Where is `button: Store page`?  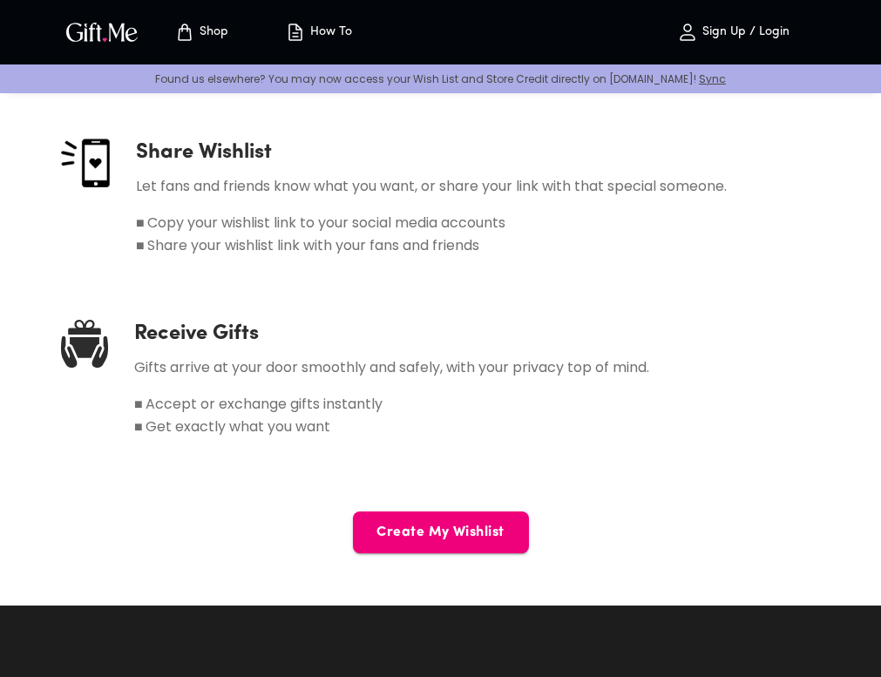 button: Store page is located at coordinates (201, 32).